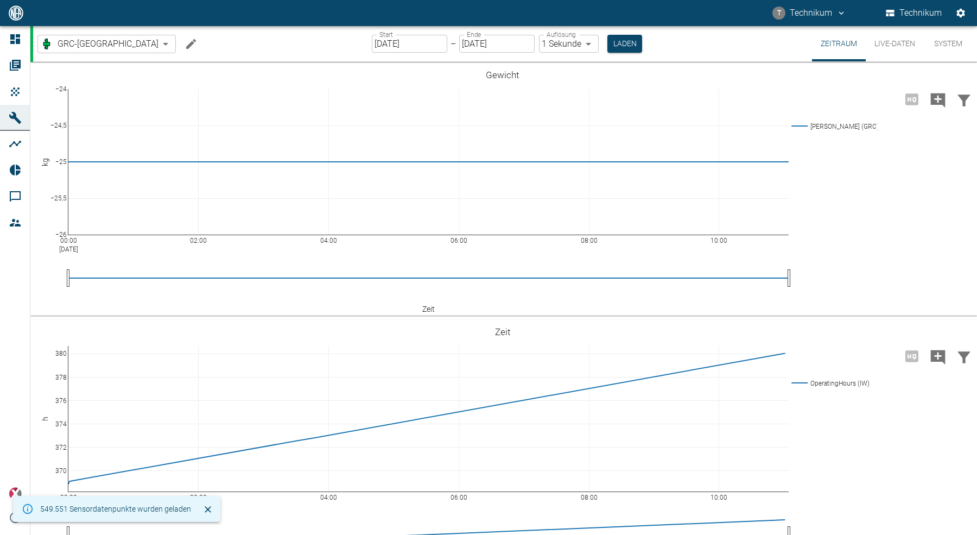 This screenshot has height=535, width=977. I want to click on label: Start, so click(386, 34).